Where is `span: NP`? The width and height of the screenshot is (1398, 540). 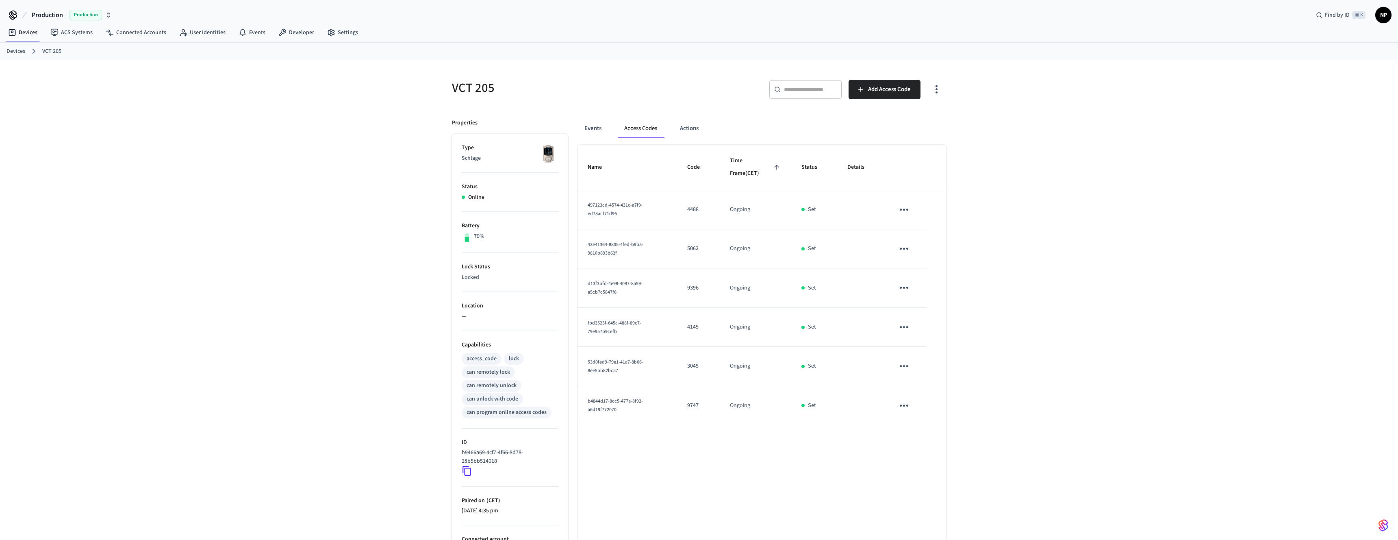
span: NP is located at coordinates (1384, 15).